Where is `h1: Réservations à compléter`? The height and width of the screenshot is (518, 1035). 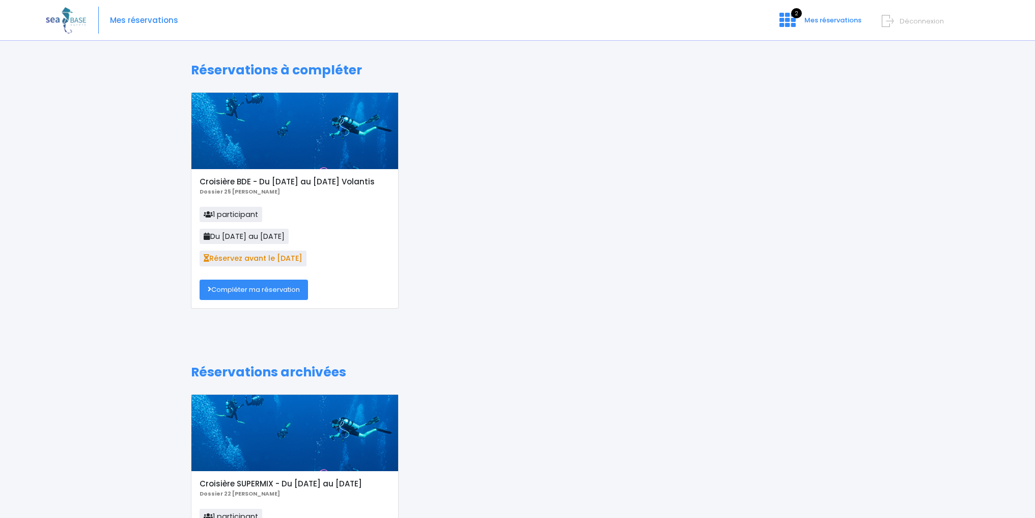 h1: Réservations à compléter is located at coordinates (517, 70).